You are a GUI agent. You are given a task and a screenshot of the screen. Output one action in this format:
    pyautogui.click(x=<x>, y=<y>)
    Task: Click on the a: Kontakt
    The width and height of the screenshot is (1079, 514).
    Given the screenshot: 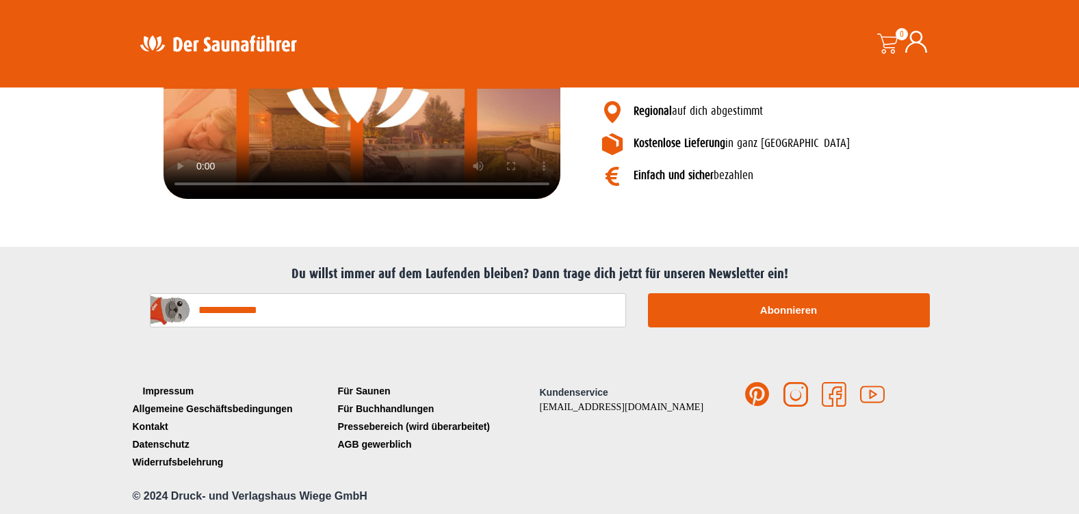 What is the action you would take?
    pyautogui.click(x=232, y=427)
    